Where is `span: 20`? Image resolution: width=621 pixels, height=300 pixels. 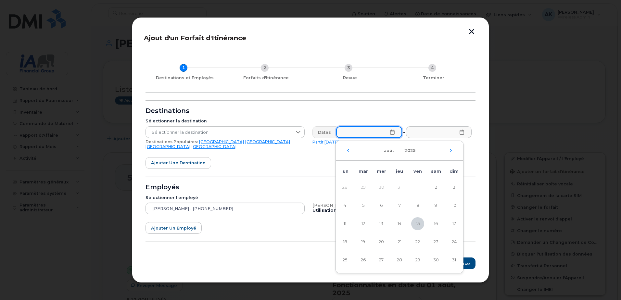
span: 20 is located at coordinates (382, 242).